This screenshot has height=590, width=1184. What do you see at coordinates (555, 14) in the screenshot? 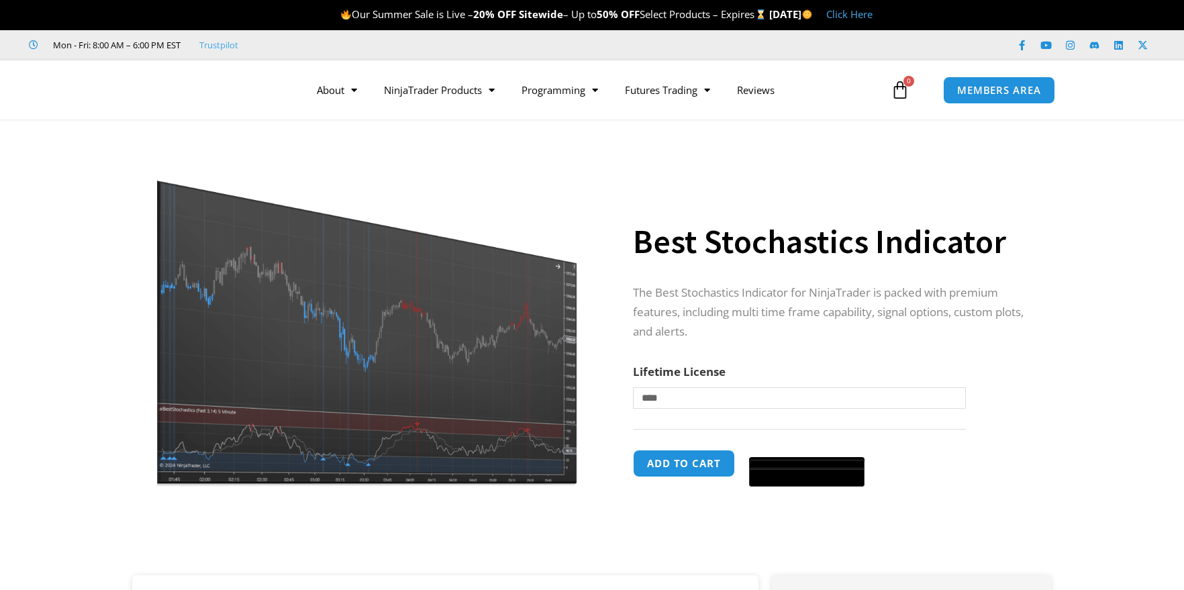
I see `span: Our Summer Sale is Live – – Up to Select Products – Expires` at bounding box center [555, 14].